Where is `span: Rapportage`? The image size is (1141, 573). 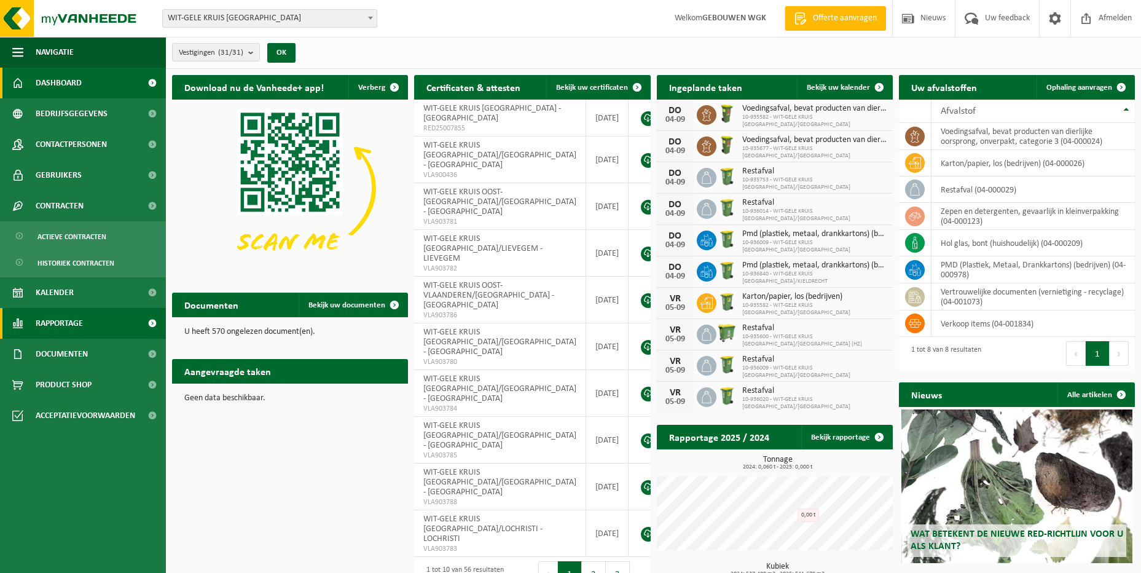
span: Rapportage is located at coordinates (59, 323).